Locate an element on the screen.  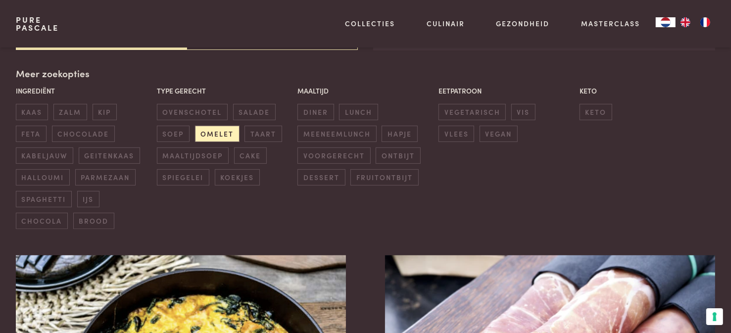
span: parmezaan is located at coordinates (105, 177).